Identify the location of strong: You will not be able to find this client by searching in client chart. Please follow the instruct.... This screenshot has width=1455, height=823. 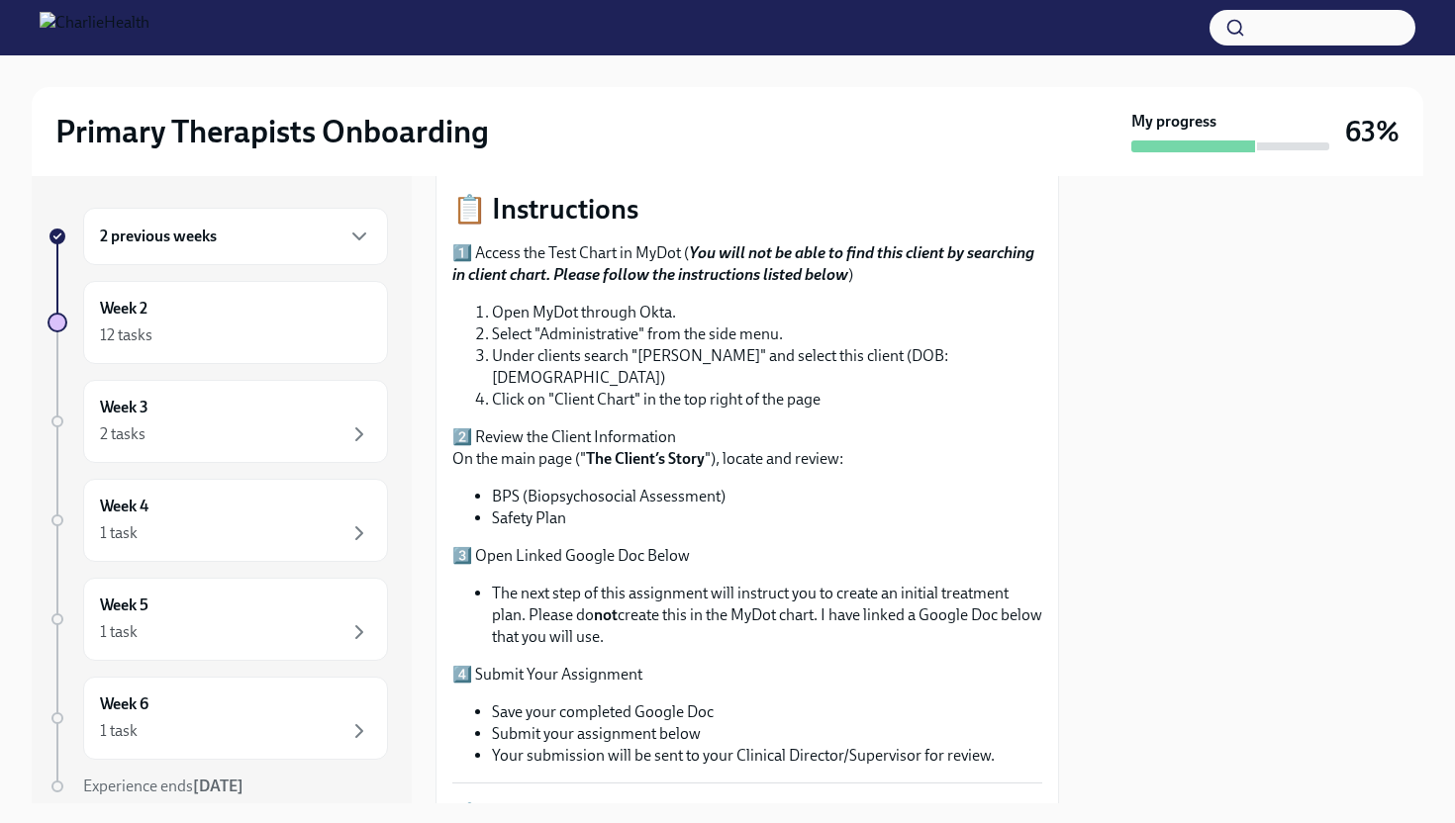
(743, 263).